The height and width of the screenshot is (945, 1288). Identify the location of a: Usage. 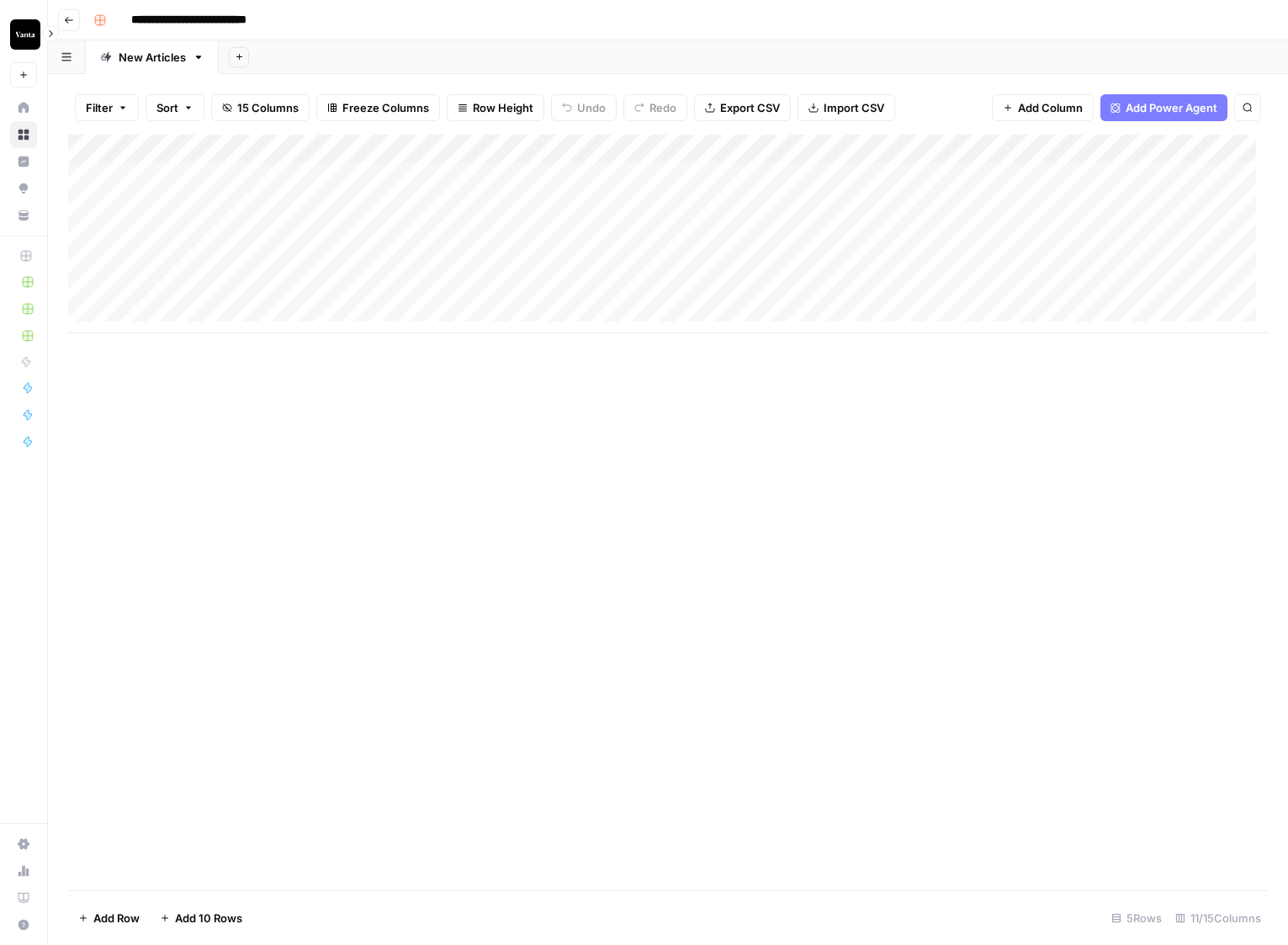
(24, 871).